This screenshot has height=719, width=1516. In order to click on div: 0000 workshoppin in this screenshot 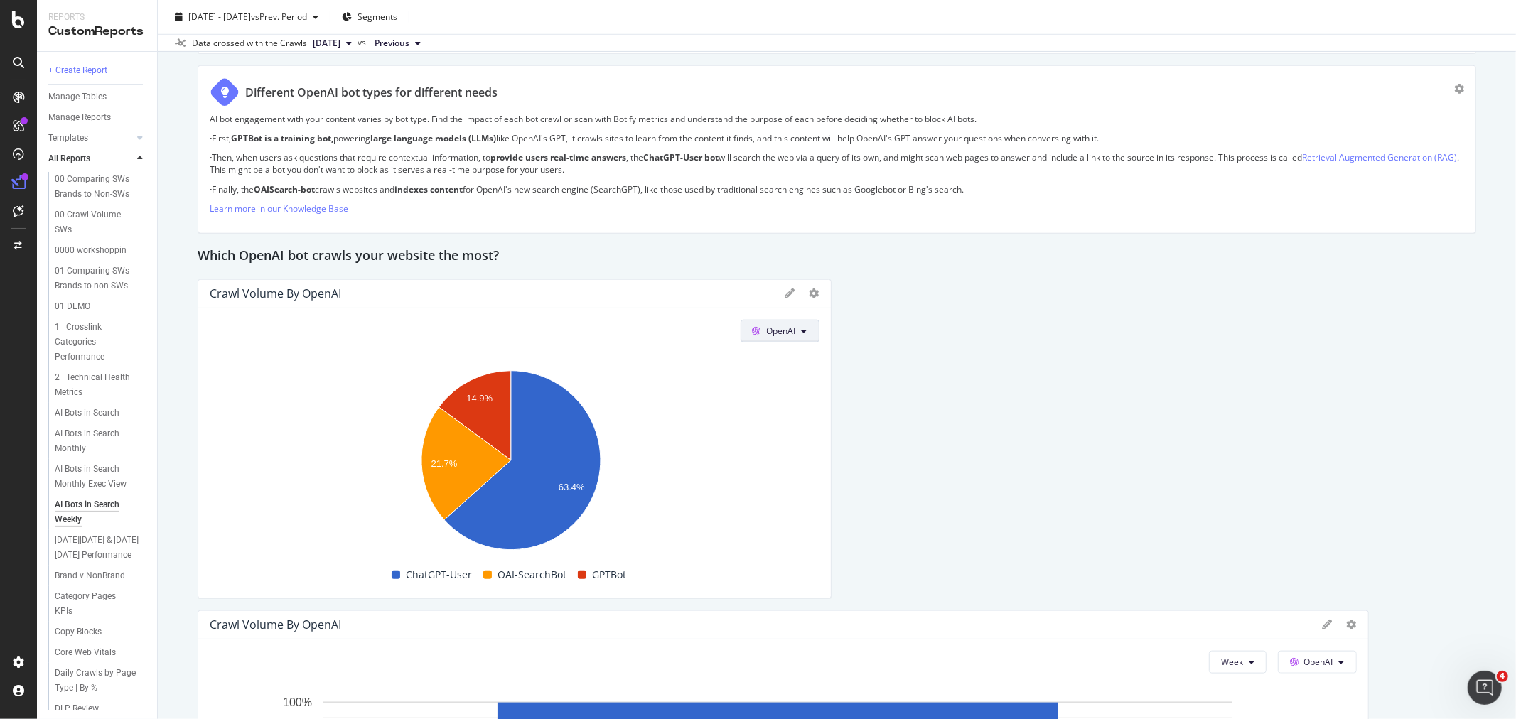, I will do `click(90, 250)`.